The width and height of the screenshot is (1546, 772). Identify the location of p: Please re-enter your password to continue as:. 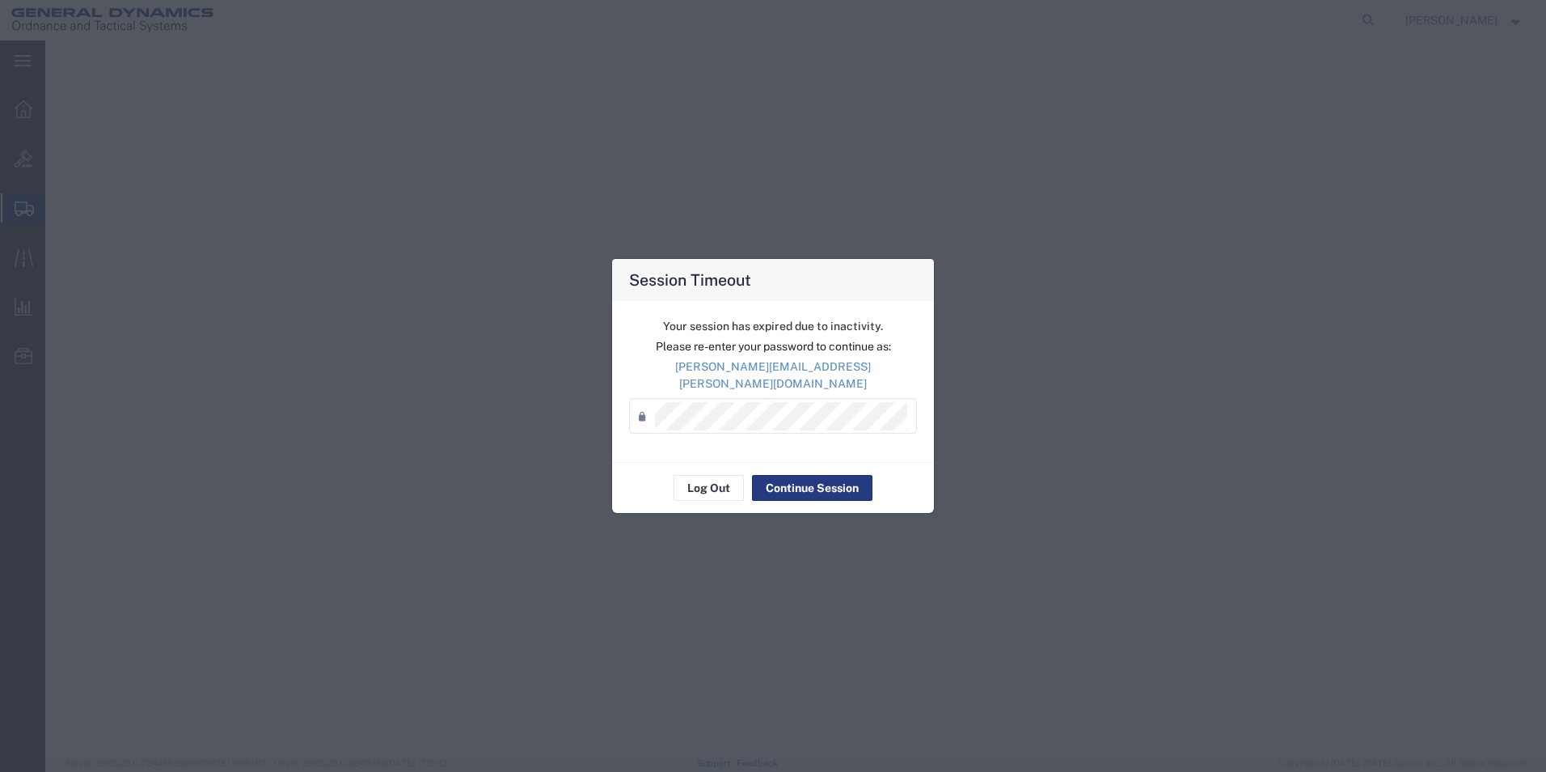
(773, 346).